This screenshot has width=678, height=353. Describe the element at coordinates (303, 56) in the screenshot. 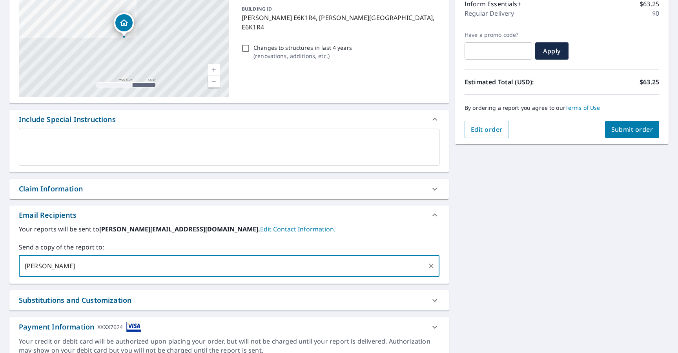

I see `p: ( renovations, additions, etc. )` at that location.